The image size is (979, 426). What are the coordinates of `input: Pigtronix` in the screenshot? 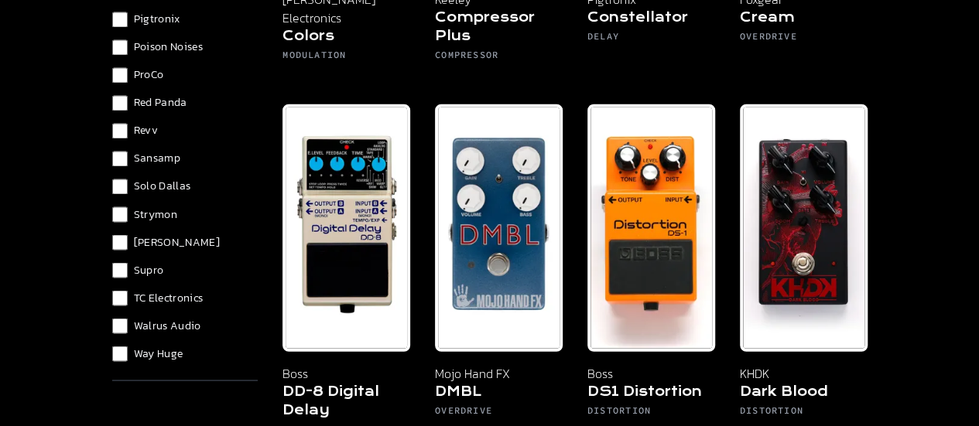 It's located at (120, 20).